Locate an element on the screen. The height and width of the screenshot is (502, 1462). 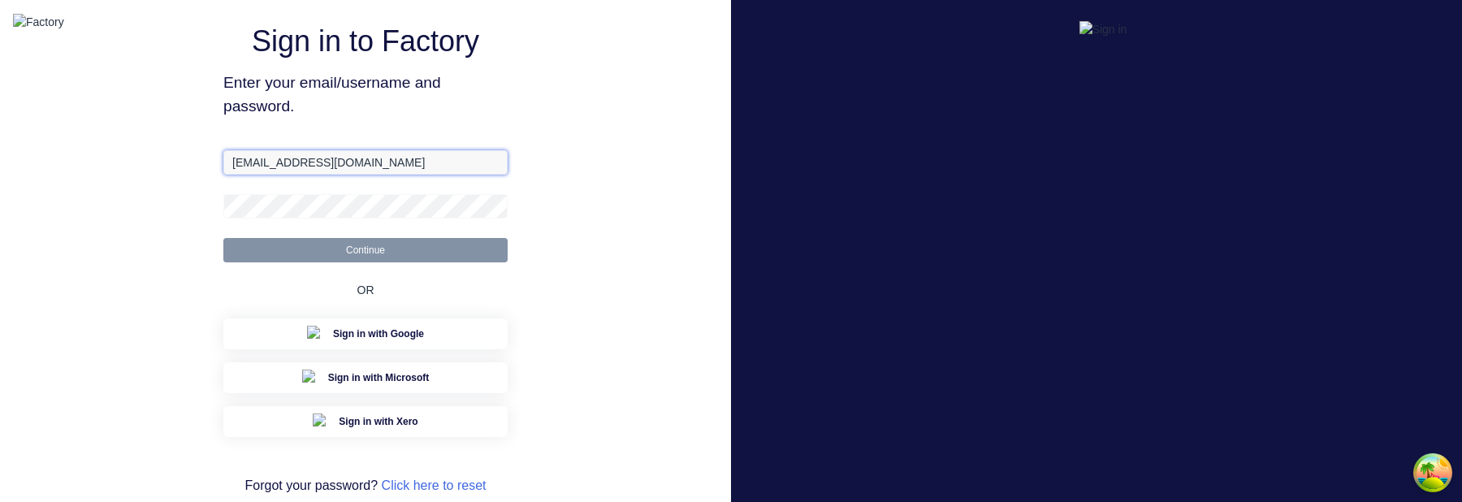
img: Google Sign in is located at coordinates (315, 334).